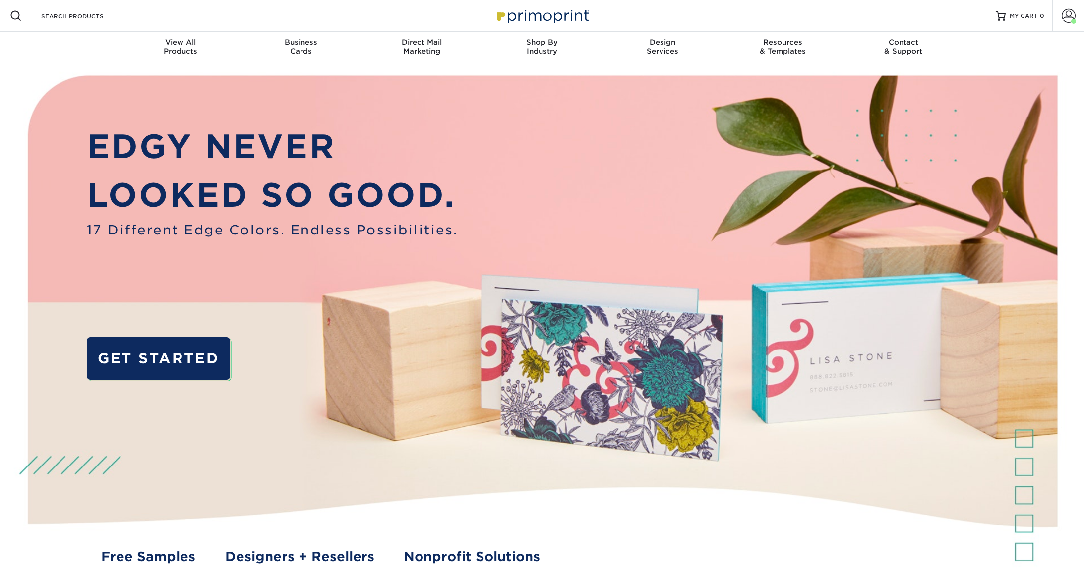  Describe the element at coordinates (301, 48) in the screenshot. I see `a: BusinessCards` at that location.